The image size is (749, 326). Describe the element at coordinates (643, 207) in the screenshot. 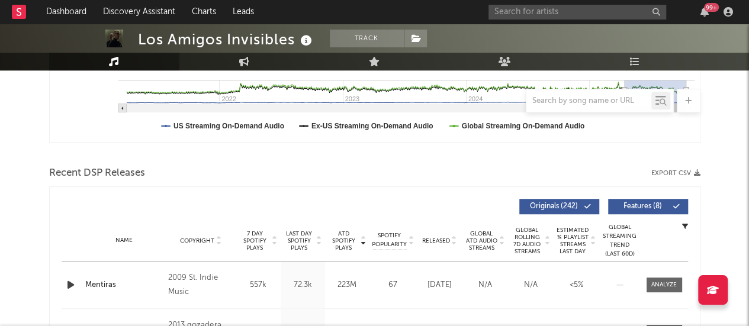

I see `span: Features ( 8 )` at that location.